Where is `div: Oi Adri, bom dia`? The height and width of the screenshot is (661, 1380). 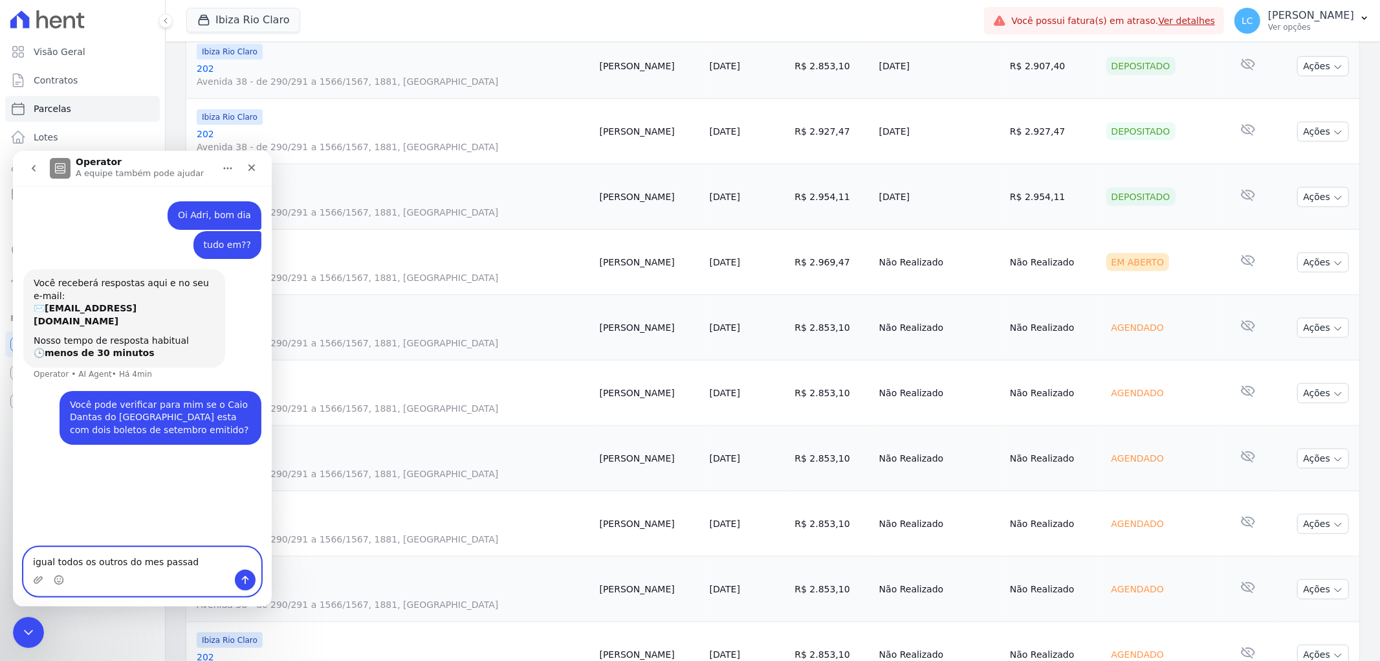
div: Oi Adri, bom dia is located at coordinates (201, 65).